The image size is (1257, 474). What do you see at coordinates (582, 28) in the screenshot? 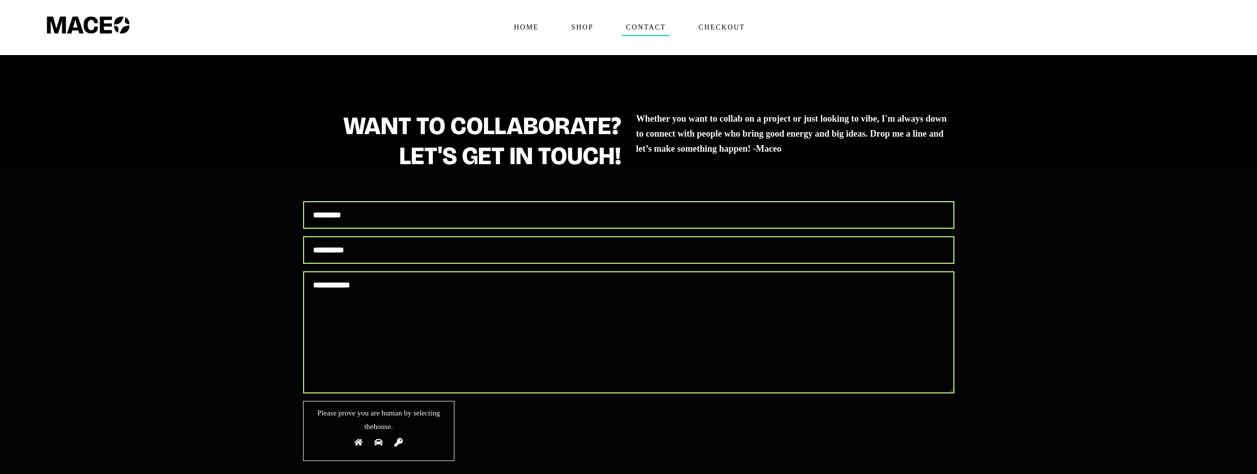
I see `span: Shop` at bounding box center [582, 28].